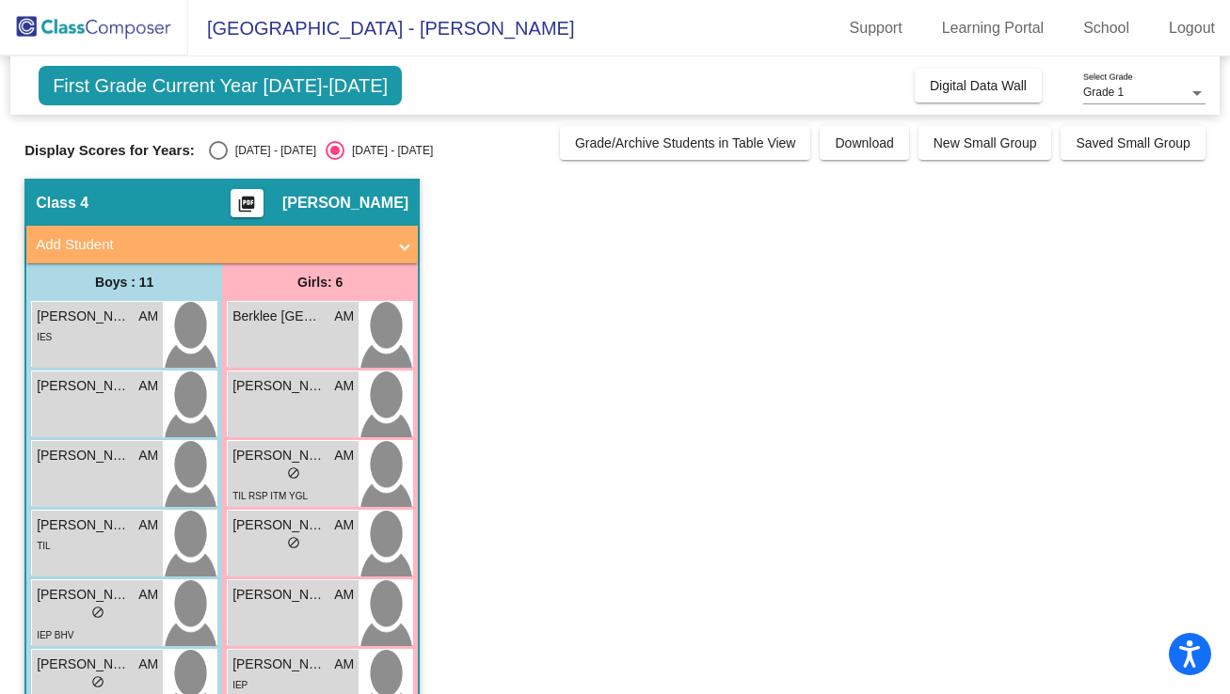 This screenshot has width=1230, height=694. Describe the element at coordinates (876, 28) in the screenshot. I see `a: Support` at that location.